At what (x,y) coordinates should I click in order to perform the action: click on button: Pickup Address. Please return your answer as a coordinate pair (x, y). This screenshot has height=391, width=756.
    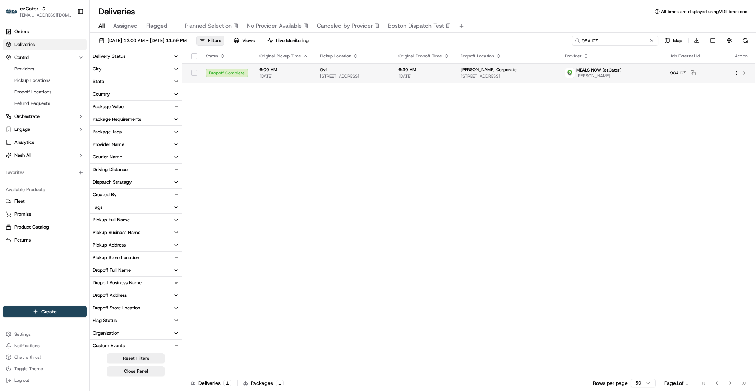
    Looking at the image, I should click on (136, 245).